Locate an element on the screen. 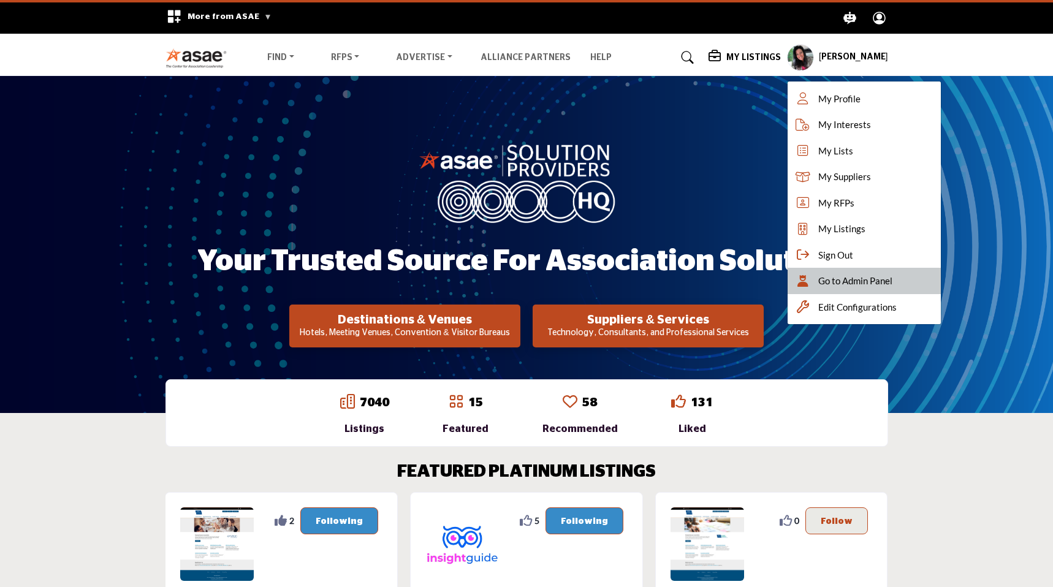 This screenshot has height=587, width=1053. button: Destinations & Venues Hotels, Meeting Venues, Convention & Visitor Bureaus is located at coordinates (405, 326).